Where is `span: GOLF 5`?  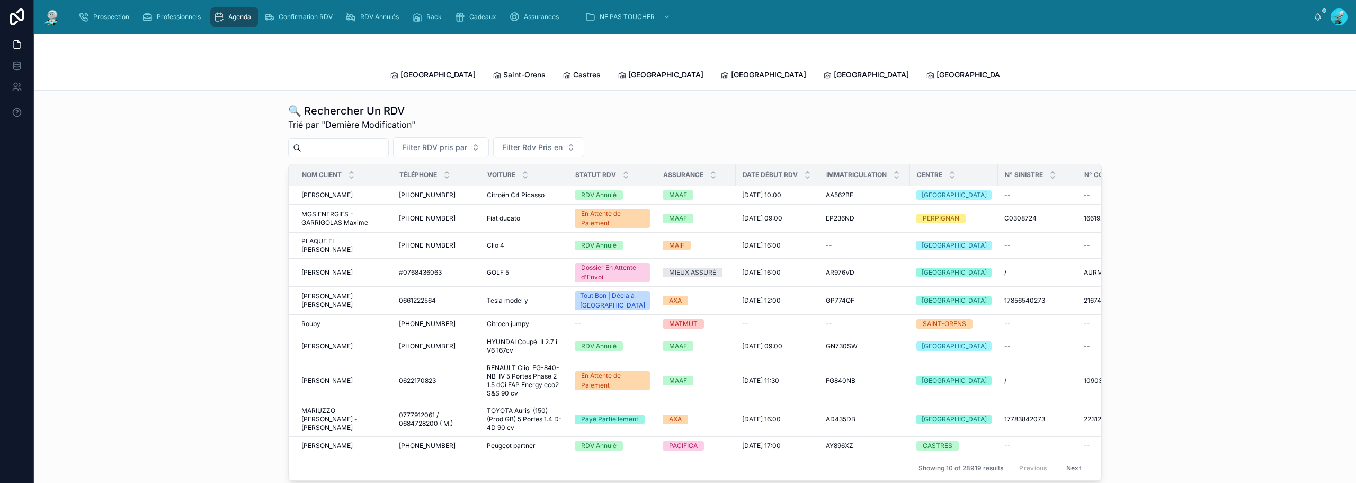 span: GOLF 5 is located at coordinates (498, 272).